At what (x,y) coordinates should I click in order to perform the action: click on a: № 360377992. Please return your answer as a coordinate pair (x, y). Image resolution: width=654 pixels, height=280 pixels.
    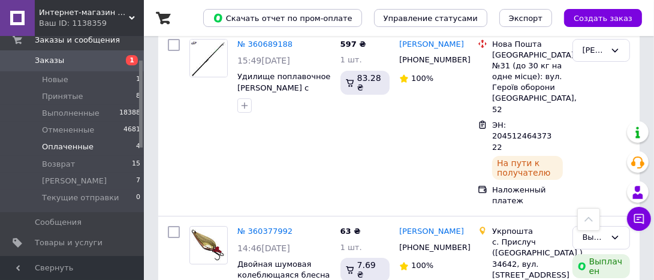
    Looking at the image, I should click on (265, 231).